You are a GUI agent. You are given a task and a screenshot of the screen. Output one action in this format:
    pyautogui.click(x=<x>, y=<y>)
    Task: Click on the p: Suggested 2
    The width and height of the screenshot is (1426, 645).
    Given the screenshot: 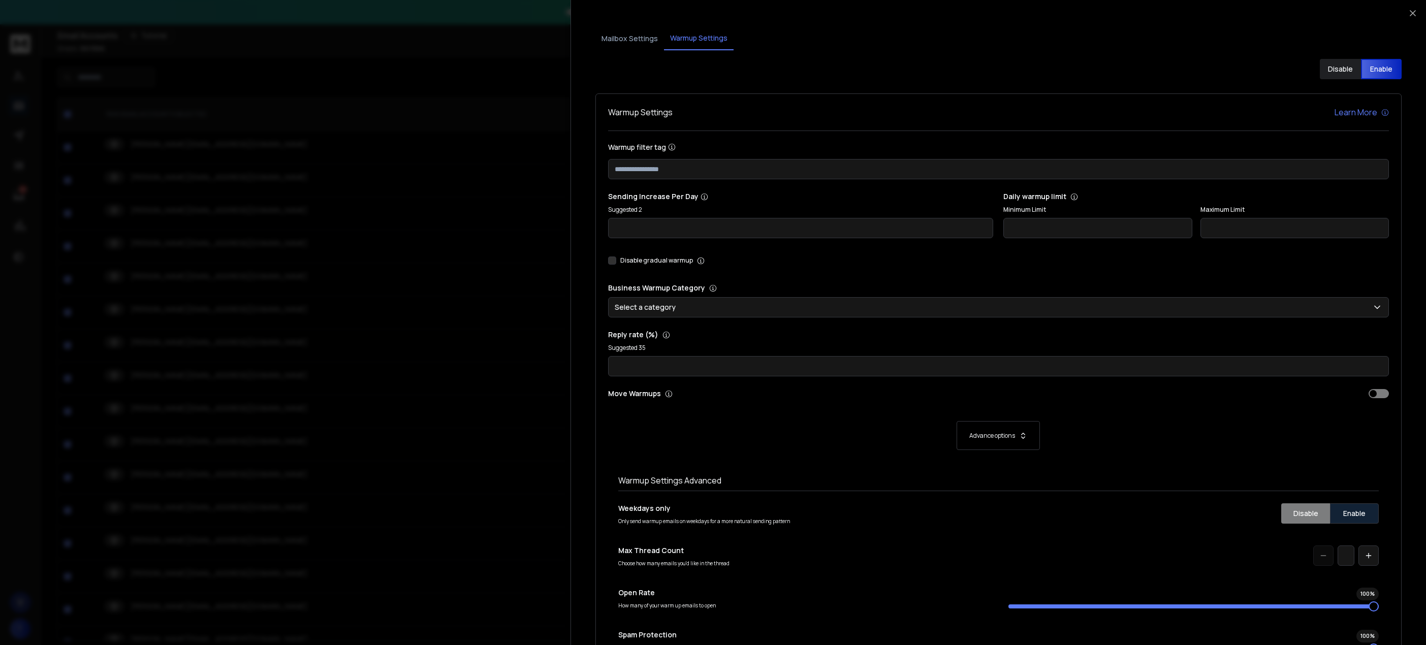 What is the action you would take?
    pyautogui.click(x=800, y=210)
    